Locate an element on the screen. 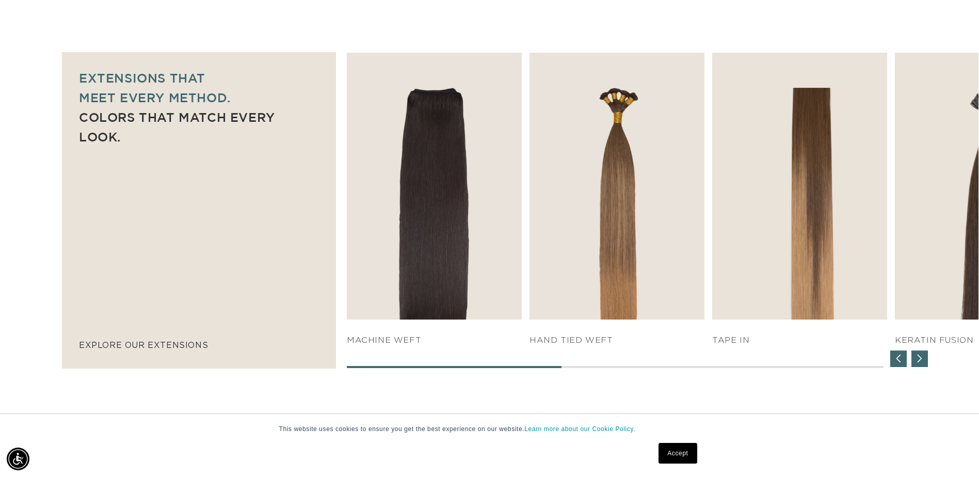  div: Accessibility Menu is located at coordinates (18, 459).